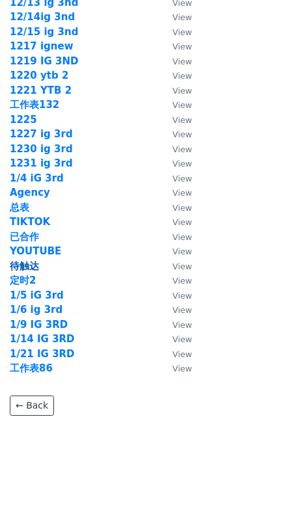  Describe the element at coordinates (35, 251) in the screenshot. I see `strong: YOUTUBE` at that location.